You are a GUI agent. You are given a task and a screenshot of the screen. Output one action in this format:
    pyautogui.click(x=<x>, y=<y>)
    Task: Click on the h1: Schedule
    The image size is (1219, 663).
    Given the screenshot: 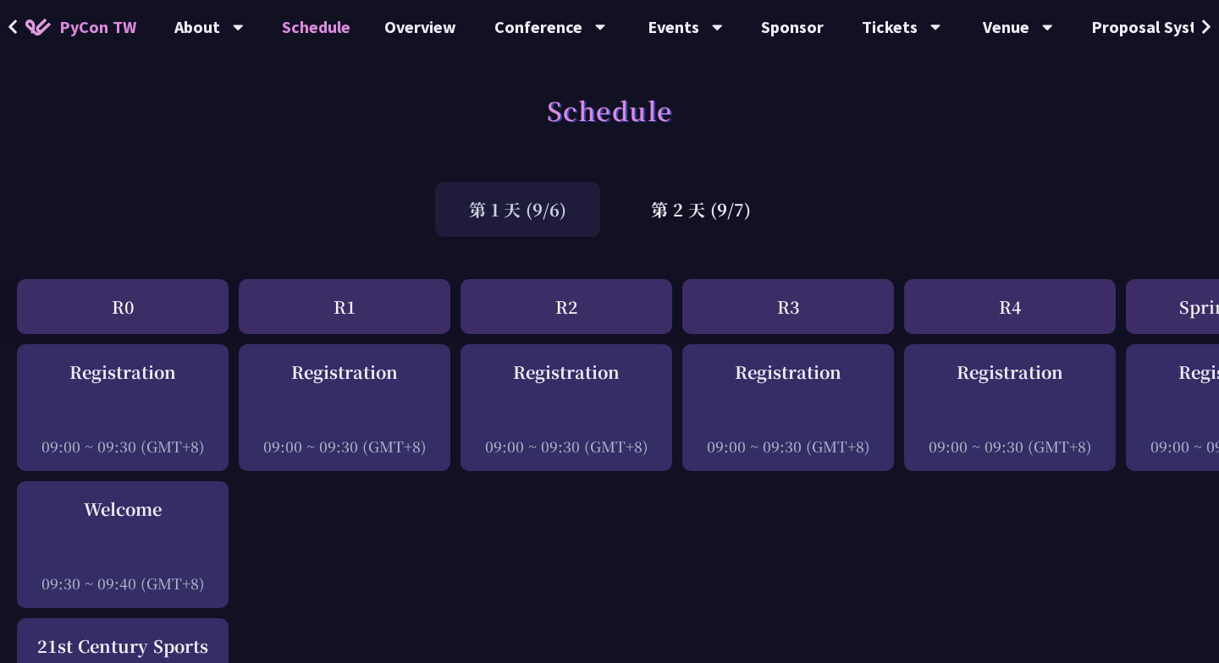 What is the action you would take?
    pyautogui.click(x=609, y=110)
    